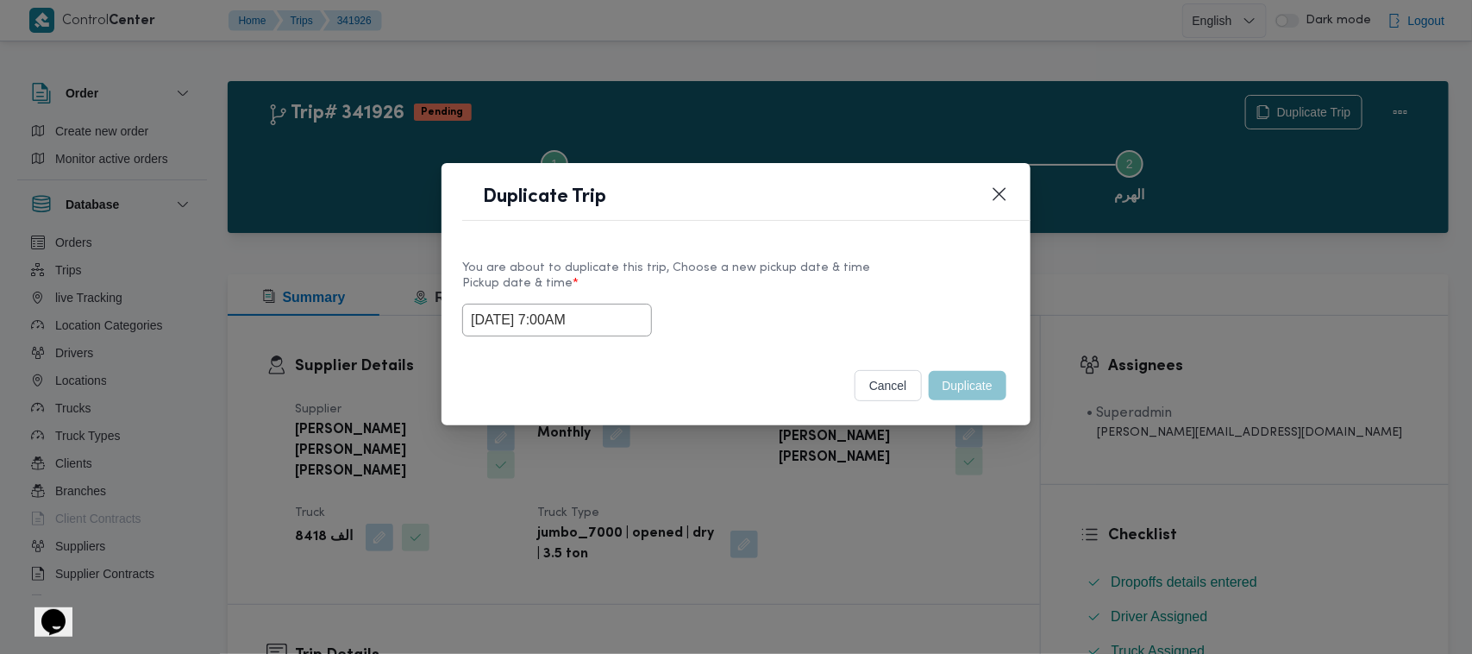 The width and height of the screenshot is (1472, 654). Describe the element at coordinates (999, 194) in the screenshot. I see `button: Closes this modal window` at that location.